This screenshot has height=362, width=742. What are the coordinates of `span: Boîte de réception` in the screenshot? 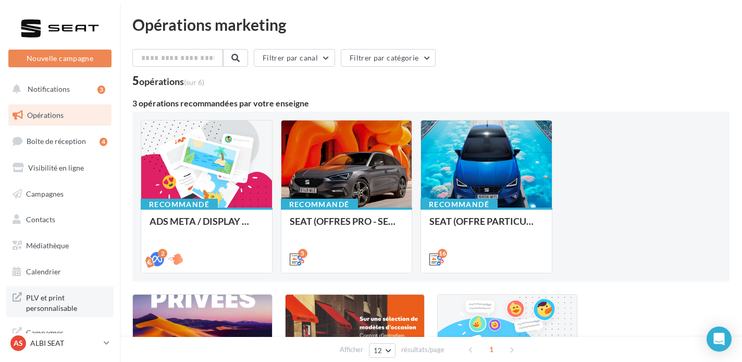 It's located at (56, 141).